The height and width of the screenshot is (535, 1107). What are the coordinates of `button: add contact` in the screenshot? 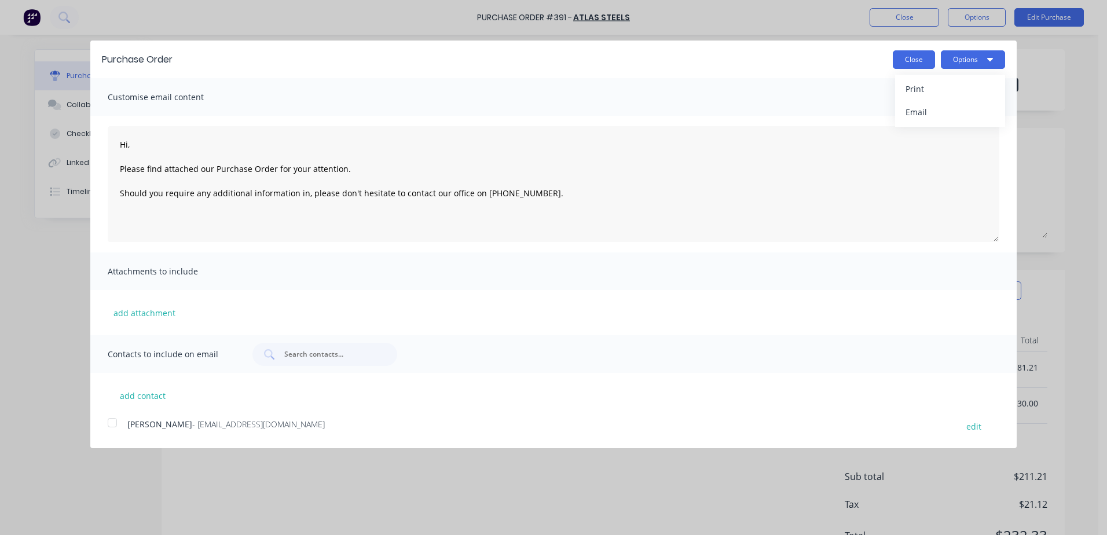 It's located at (142, 395).